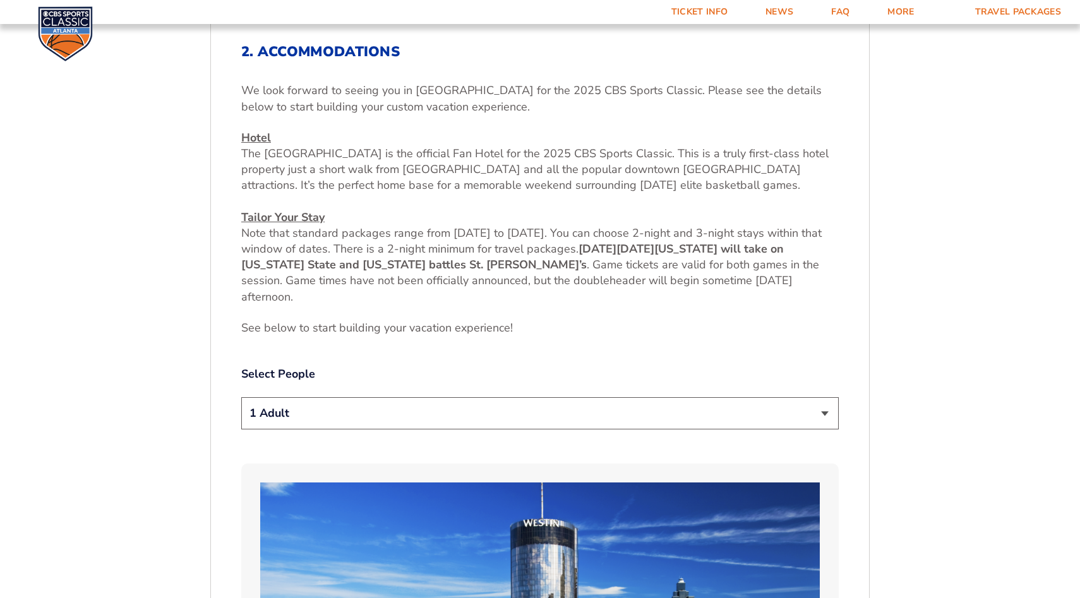 The width and height of the screenshot is (1080, 598). What do you see at coordinates (540, 52) in the screenshot?
I see `h2: 2. Accommodations` at bounding box center [540, 52].